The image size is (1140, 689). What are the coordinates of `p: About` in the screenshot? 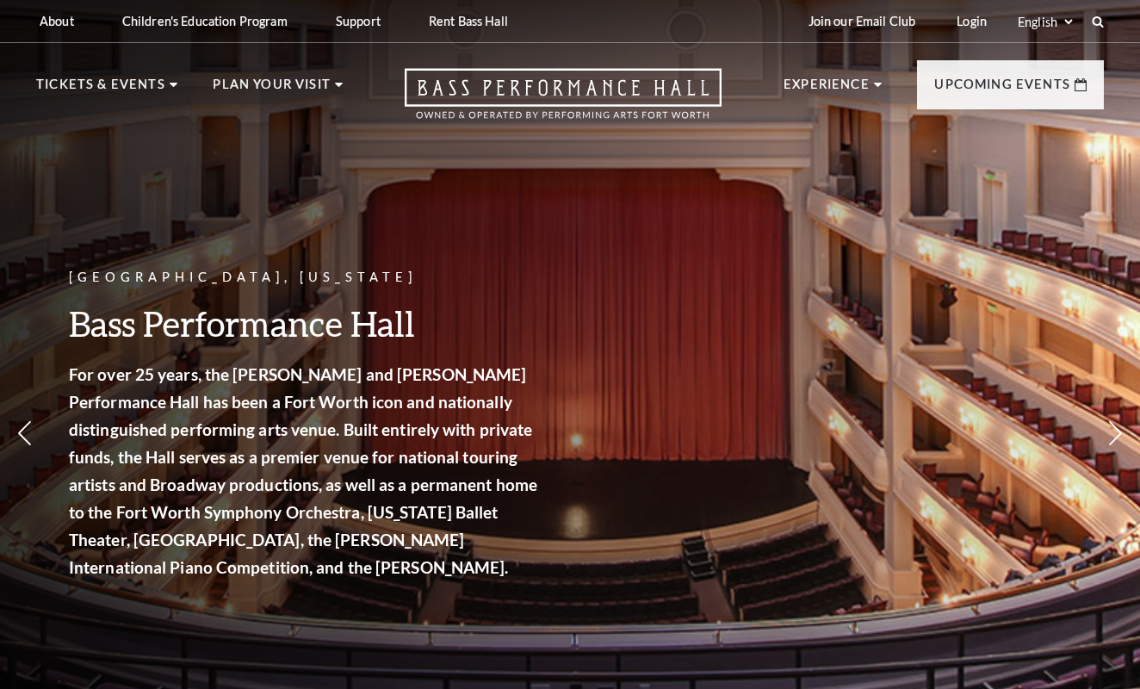 It's located at (57, 21).